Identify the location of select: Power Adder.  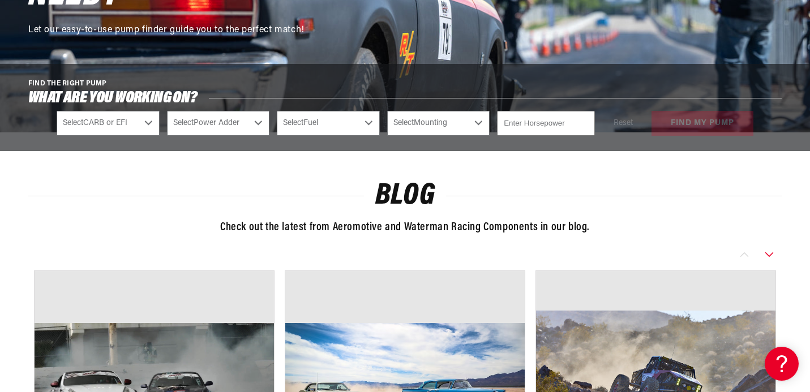
(218, 123).